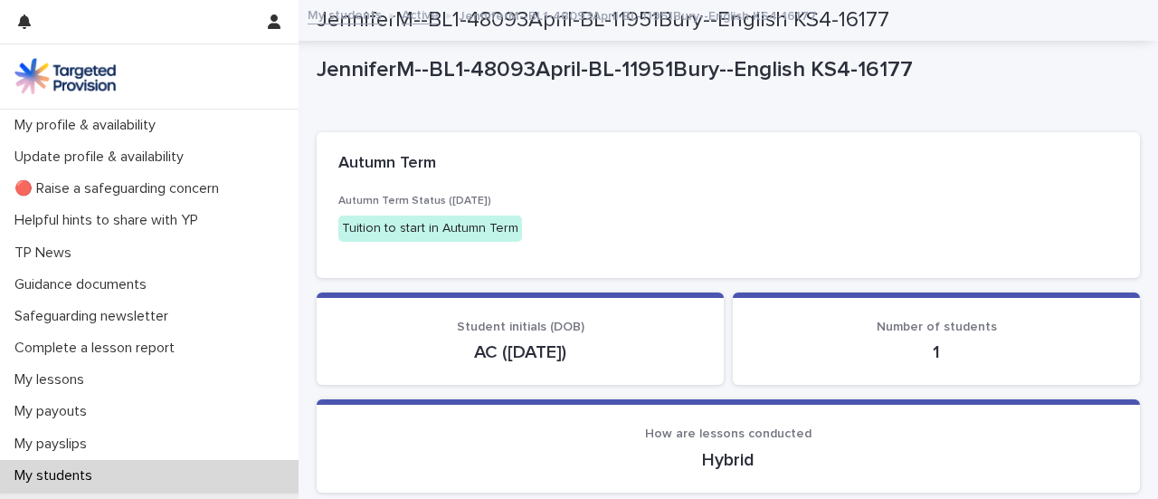 The width and height of the screenshot is (1158, 499). I want to click on p: 1, so click(936, 352).